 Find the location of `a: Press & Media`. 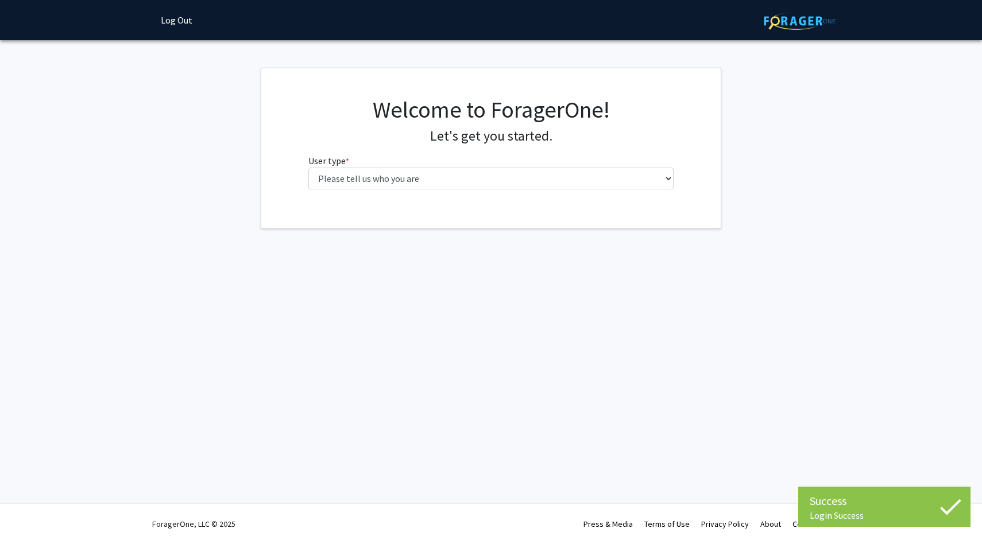

a: Press & Media is located at coordinates (608, 524).